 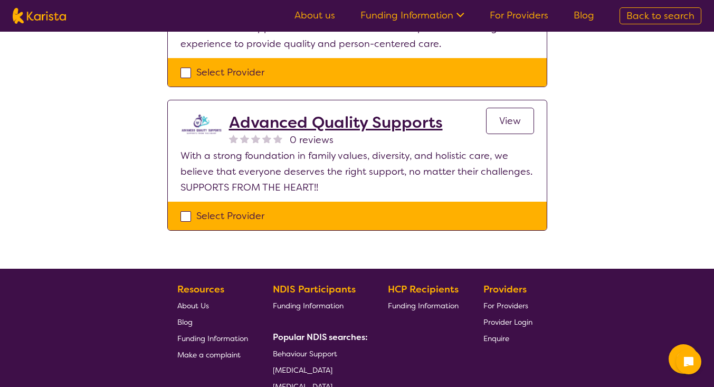 I want to click on span: Back to search, so click(x=660, y=16).